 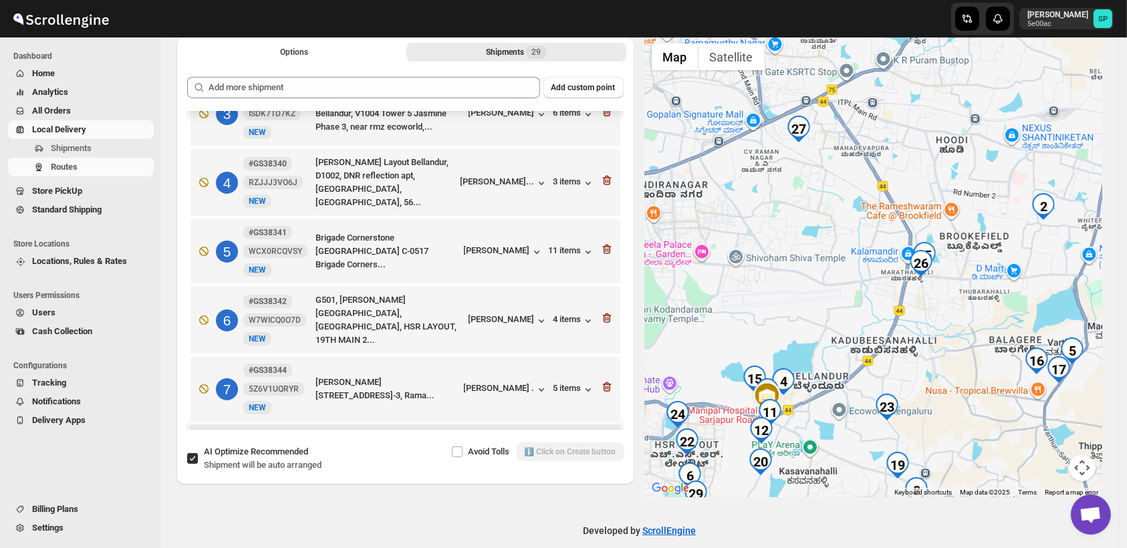 What do you see at coordinates (294, 52) in the screenshot?
I see `button: All Route Options` at bounding box center [294, 52].